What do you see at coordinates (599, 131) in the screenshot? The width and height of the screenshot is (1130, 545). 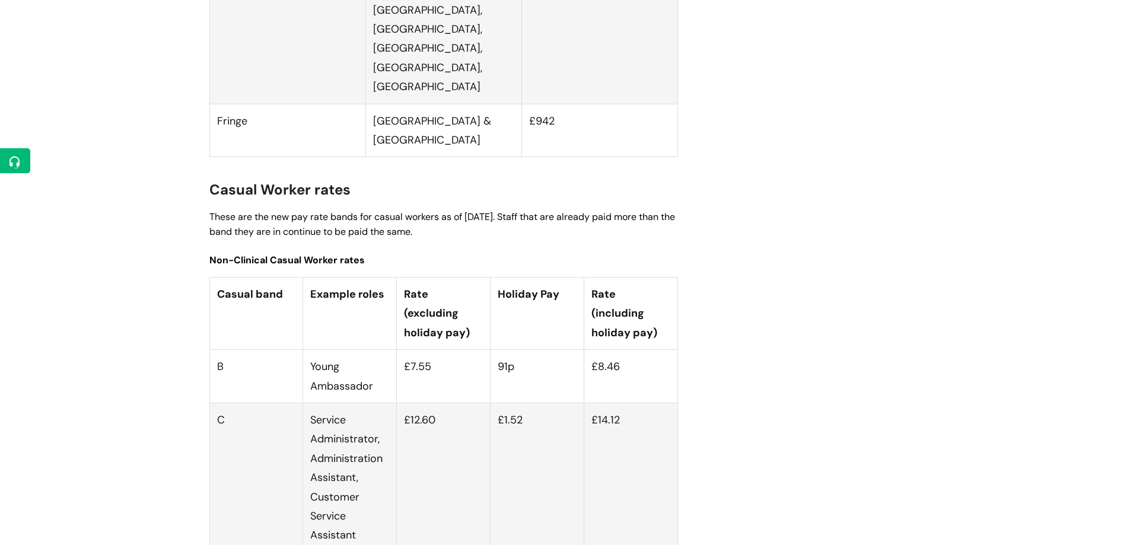 I see `td: £942` at bounding box center [599, 131].